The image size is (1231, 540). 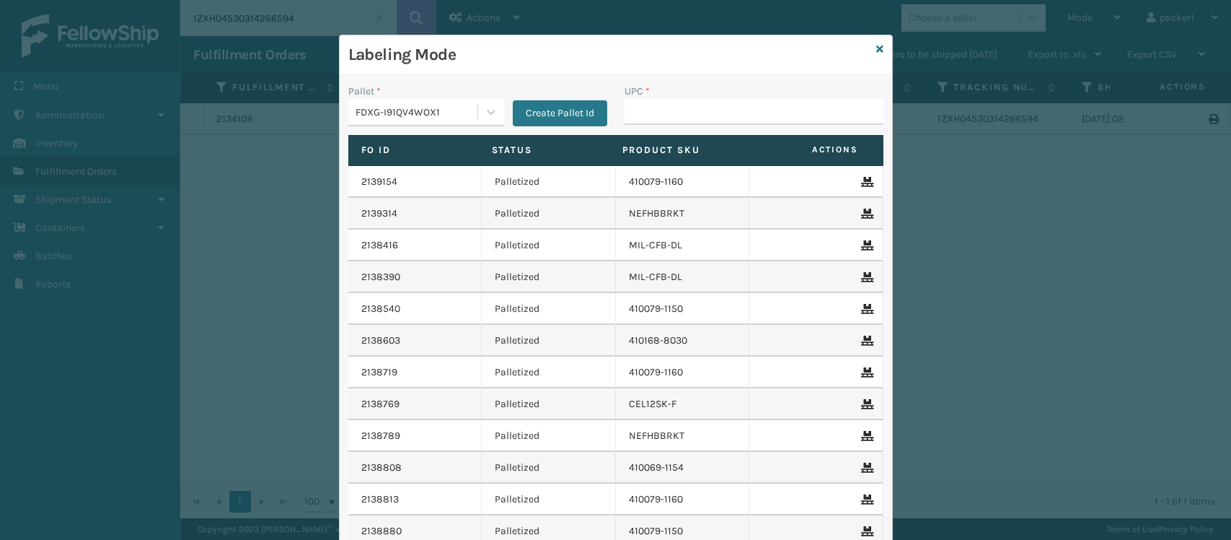 What do you see at coordinates (683, 309) in the screenshot?
I see `td: 410079-1150` at bounding box center [683, 309].